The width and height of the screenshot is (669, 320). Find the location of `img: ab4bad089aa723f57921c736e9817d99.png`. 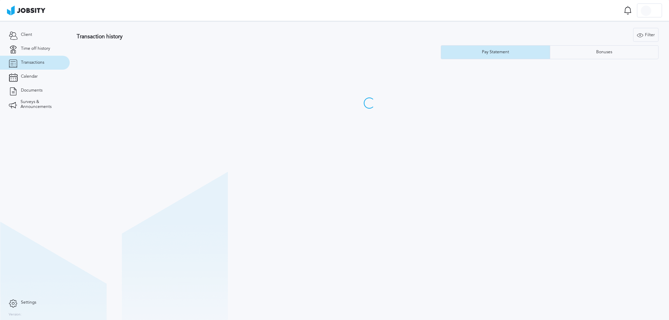

img: ab4bad089aa723f57921c736e9817d99.png is located at coordinates (26, 10).